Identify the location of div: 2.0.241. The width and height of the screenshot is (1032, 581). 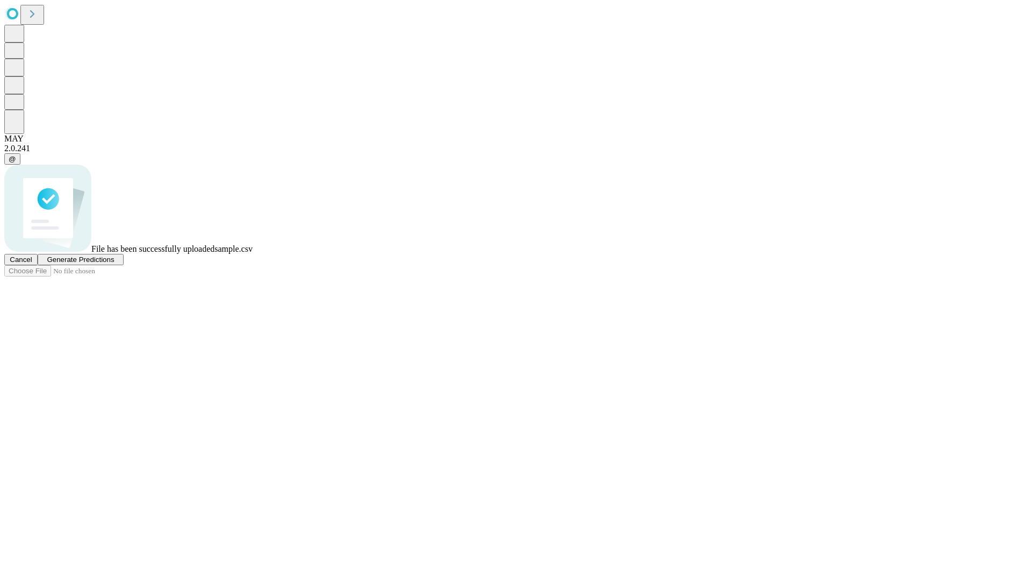
(516, 148).